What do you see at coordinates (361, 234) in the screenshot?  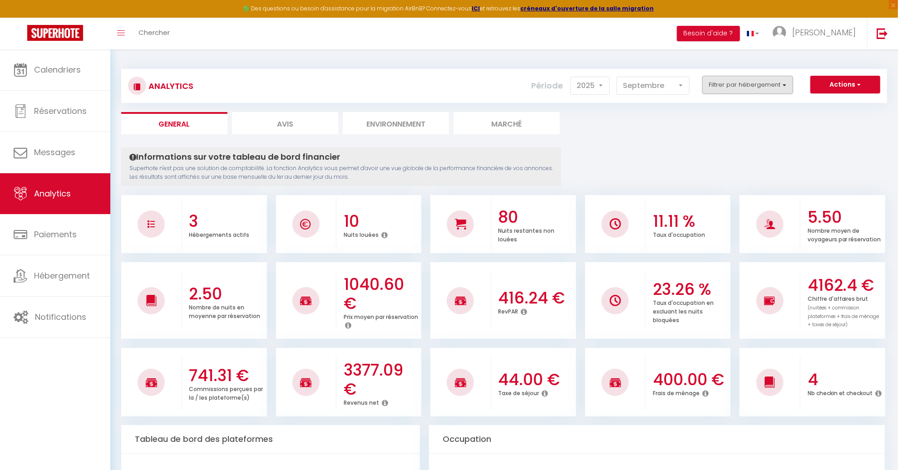 I see `p: Nuits louées` at bounding box center [361, 234].